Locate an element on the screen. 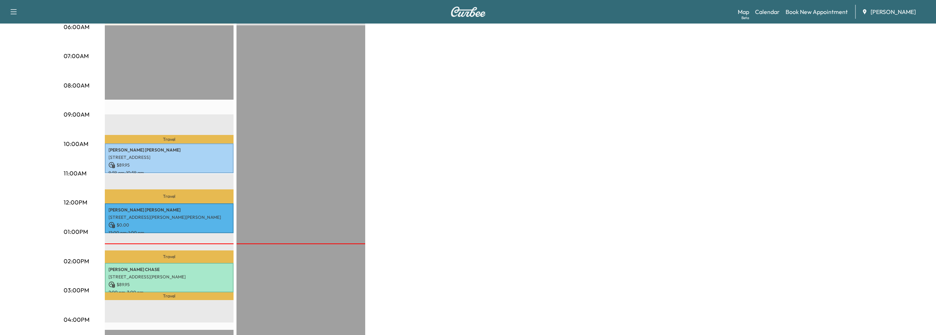 This screenshot has height=335, width=936. p: 10:00AM is located at coordinates (76, 144).